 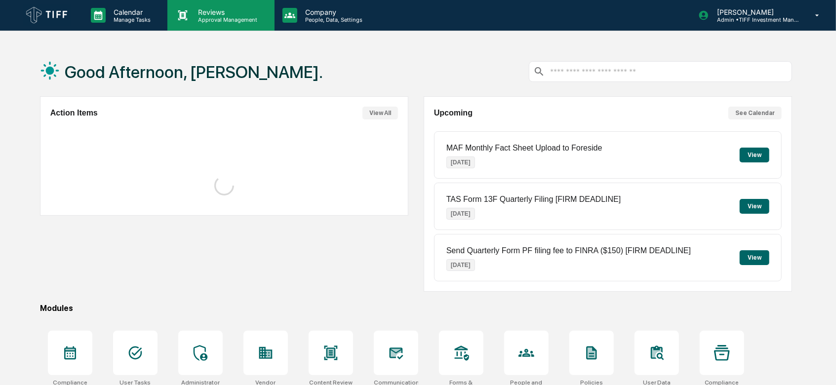 What do you see at coordinates (74, 113) in the screenshot?
I see `h2: Action Items` at bounding box center [74, 113].